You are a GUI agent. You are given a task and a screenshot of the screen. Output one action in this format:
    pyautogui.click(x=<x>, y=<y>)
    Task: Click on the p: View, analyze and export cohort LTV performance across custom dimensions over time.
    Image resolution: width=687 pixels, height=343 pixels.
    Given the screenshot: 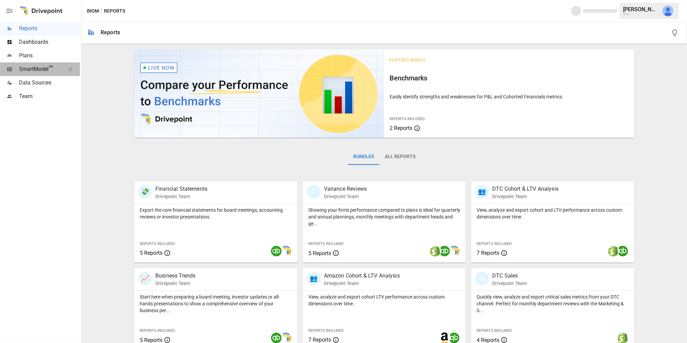 What is the action you would take?
    pyautogui.click(x=384, y=301)
    